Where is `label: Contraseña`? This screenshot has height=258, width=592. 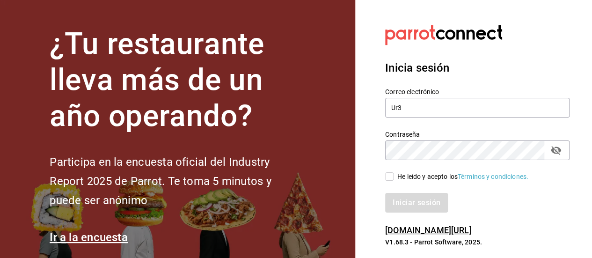 label: Contraseña is located at coordinates (477, 134).